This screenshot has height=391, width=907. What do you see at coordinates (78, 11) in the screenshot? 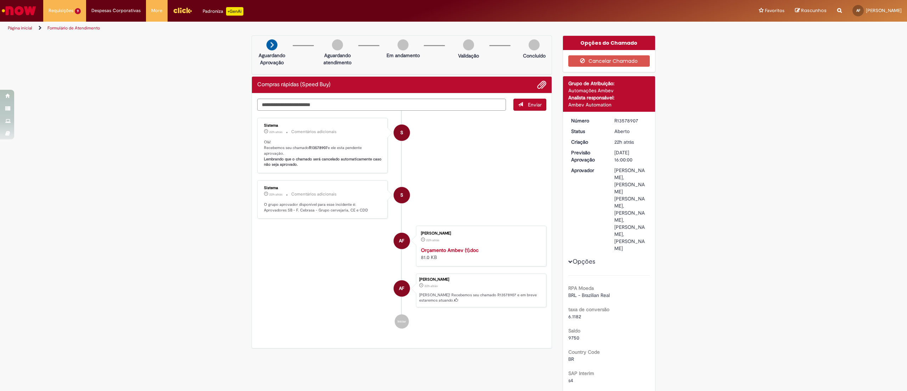
I see `span: 9` at bounding box center [78, 11].